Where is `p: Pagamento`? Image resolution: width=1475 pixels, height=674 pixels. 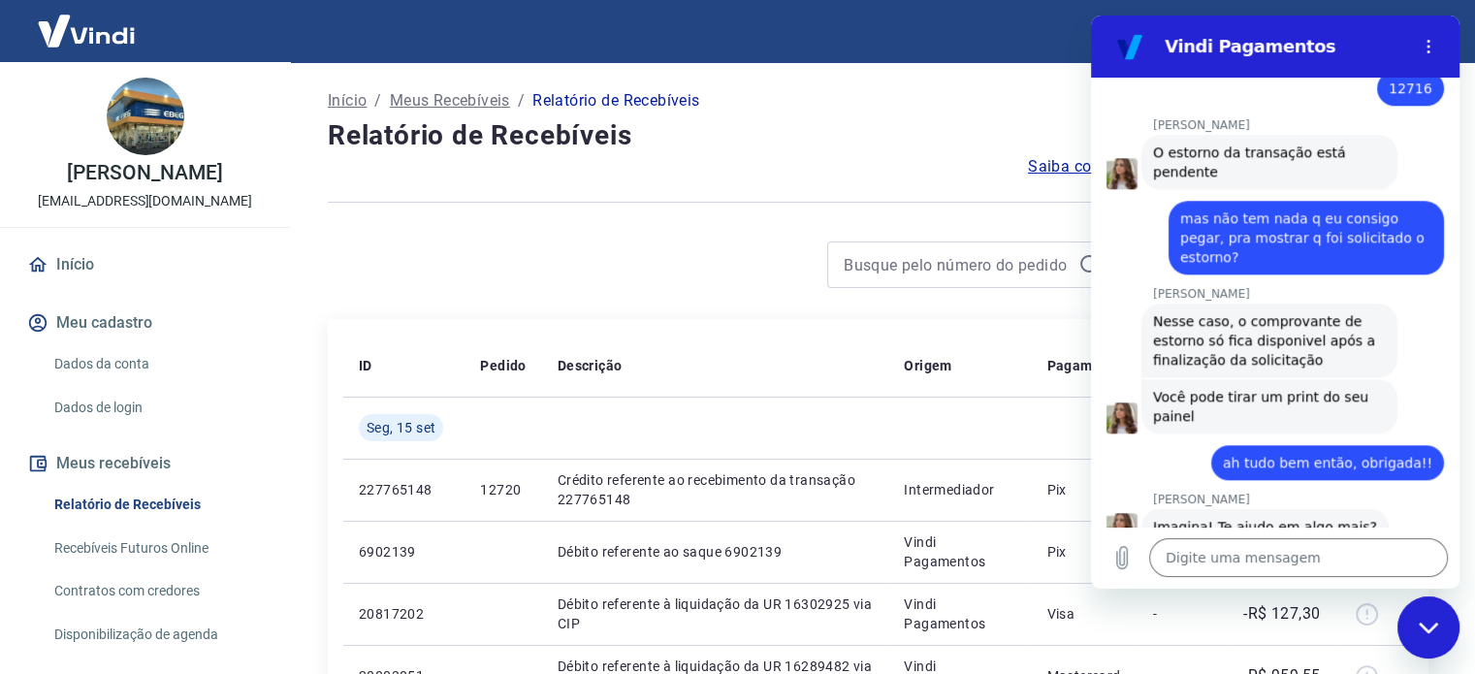 p: Pagamento is located at coordinates (1084, 366).